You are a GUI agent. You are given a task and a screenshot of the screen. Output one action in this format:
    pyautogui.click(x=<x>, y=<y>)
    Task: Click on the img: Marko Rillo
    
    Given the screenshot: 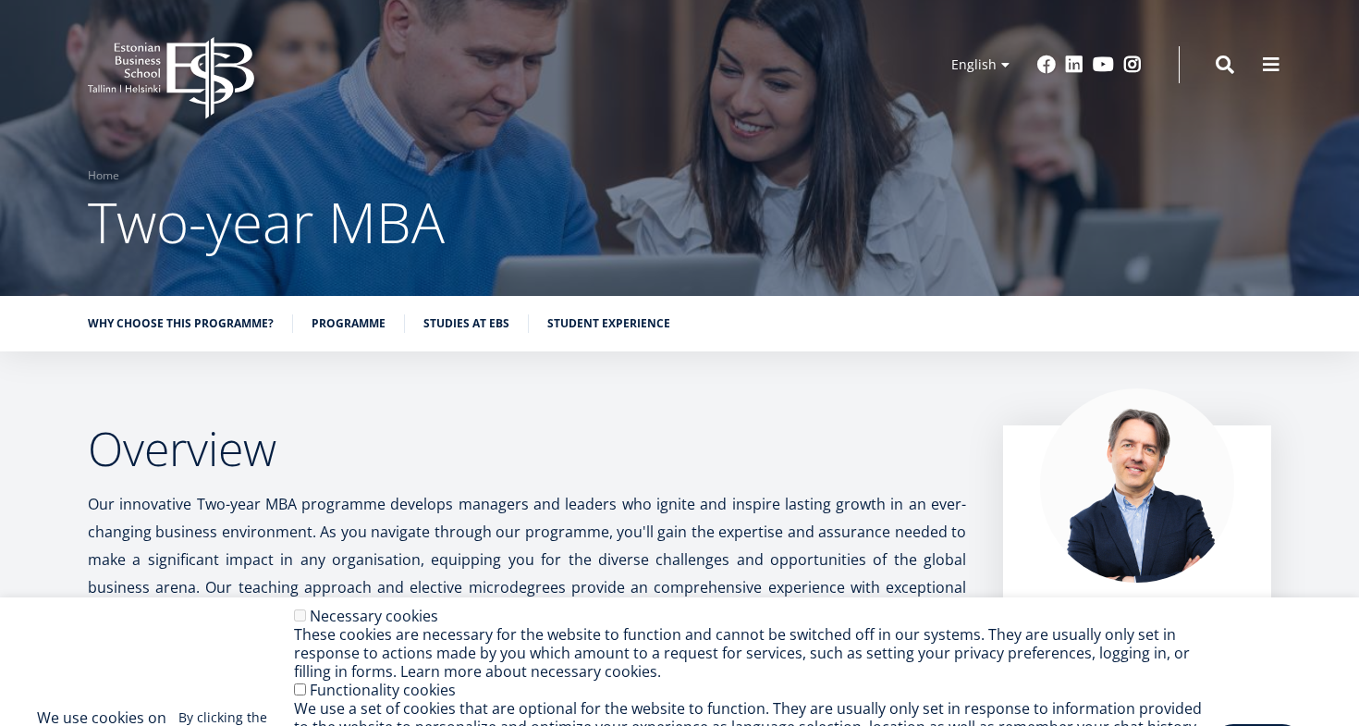 What is the action you would take?
    pyautogui.click(x=1137, y=485)
    